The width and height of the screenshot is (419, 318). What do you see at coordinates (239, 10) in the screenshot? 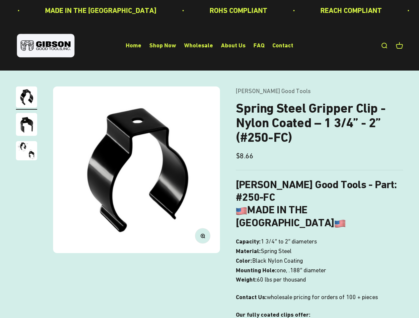
I see `p: ROHS COMPLIANT` at bounding box center [239, 10].